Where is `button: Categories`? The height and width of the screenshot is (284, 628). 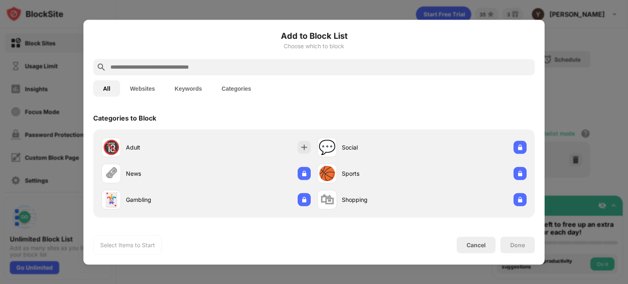
button: Categories is located at coordinates (236, 88).